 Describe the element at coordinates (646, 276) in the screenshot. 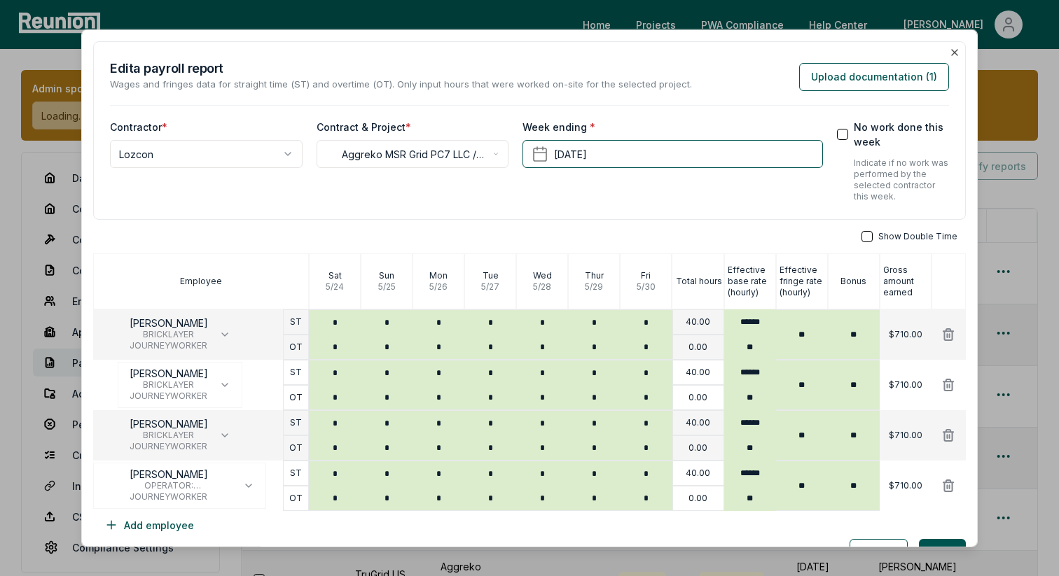

I see `p: Fri` at that location.